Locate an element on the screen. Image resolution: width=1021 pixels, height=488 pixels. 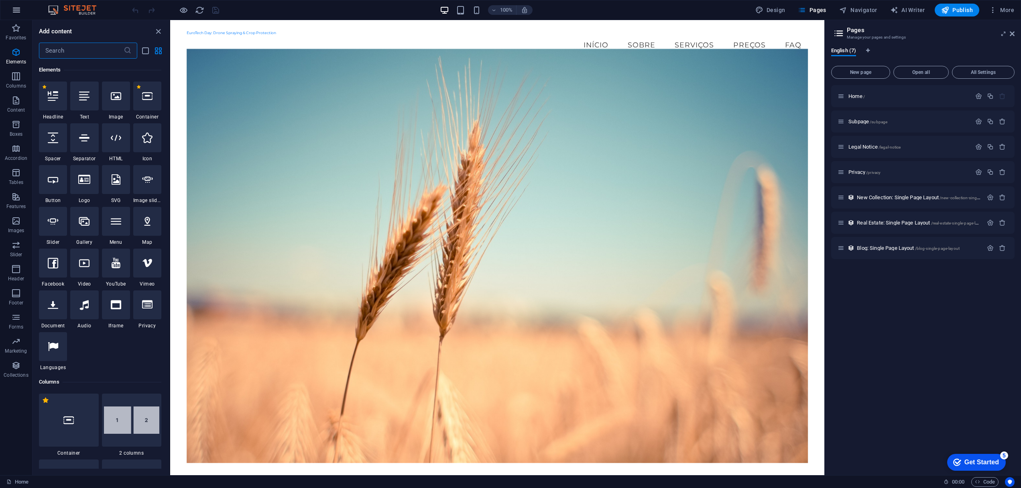
span: /legal-notice is located at coordinates (890, 147).